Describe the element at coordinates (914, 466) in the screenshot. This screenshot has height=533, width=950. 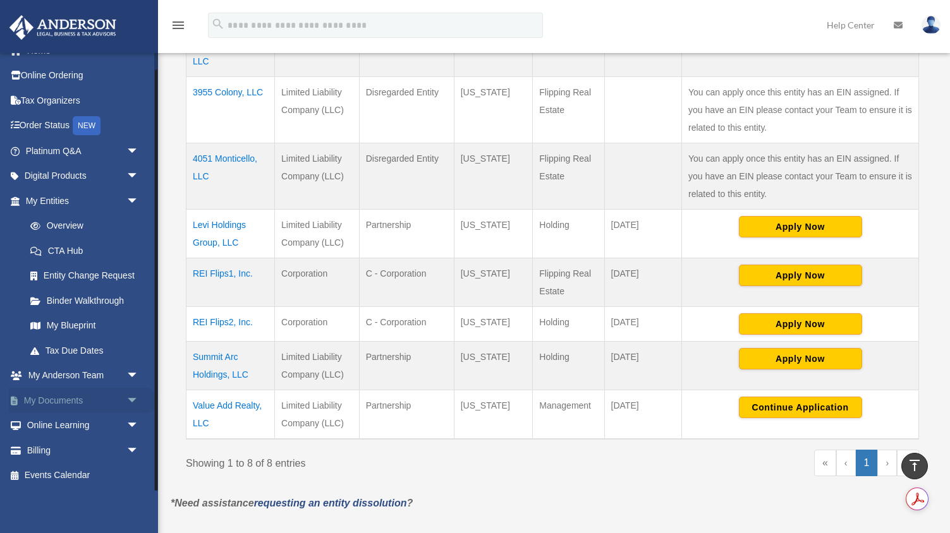
I see `a: vertical_align_top` at that location.